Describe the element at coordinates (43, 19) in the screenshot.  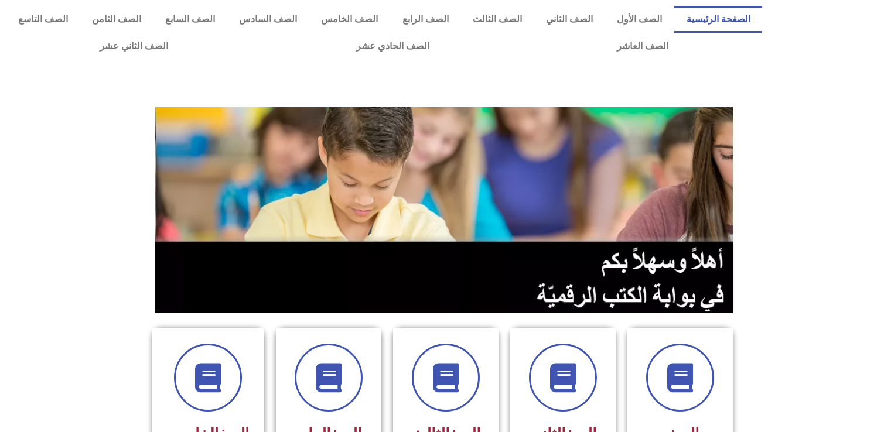
I see `a: الصف التاسع` at that location.